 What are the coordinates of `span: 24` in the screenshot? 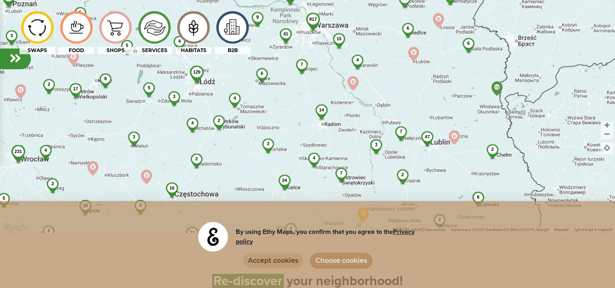 It's located at (284, 180).